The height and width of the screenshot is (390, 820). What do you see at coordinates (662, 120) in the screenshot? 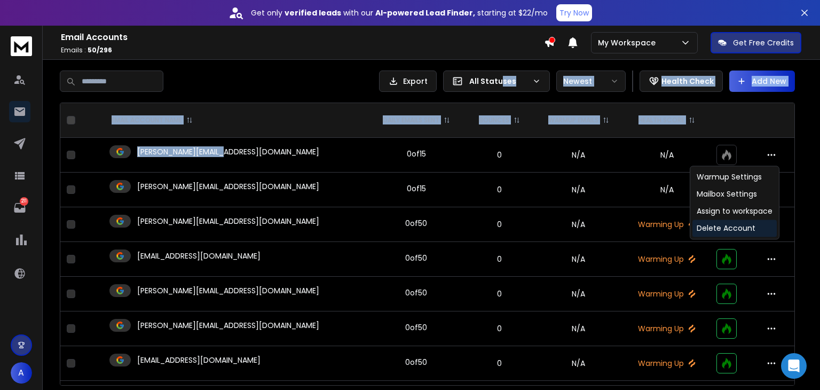
I see `p: HEALTH SCORE` at bounding box center [662, 120].